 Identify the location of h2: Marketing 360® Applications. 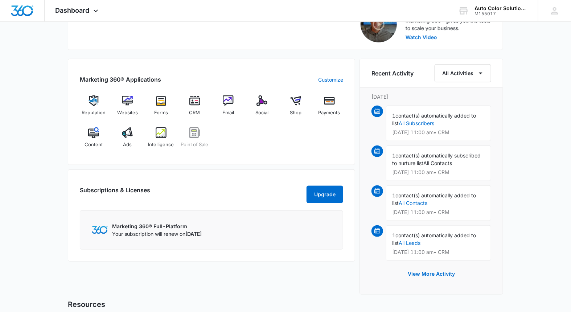
(120, 79).